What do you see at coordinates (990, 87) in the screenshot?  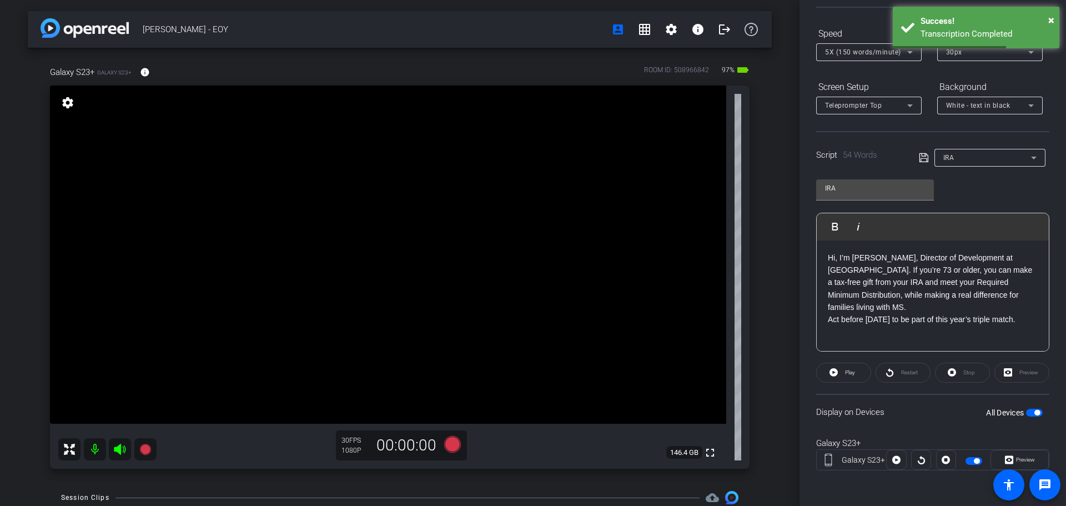 I see `div: Background` at bounding box center [990, 87].